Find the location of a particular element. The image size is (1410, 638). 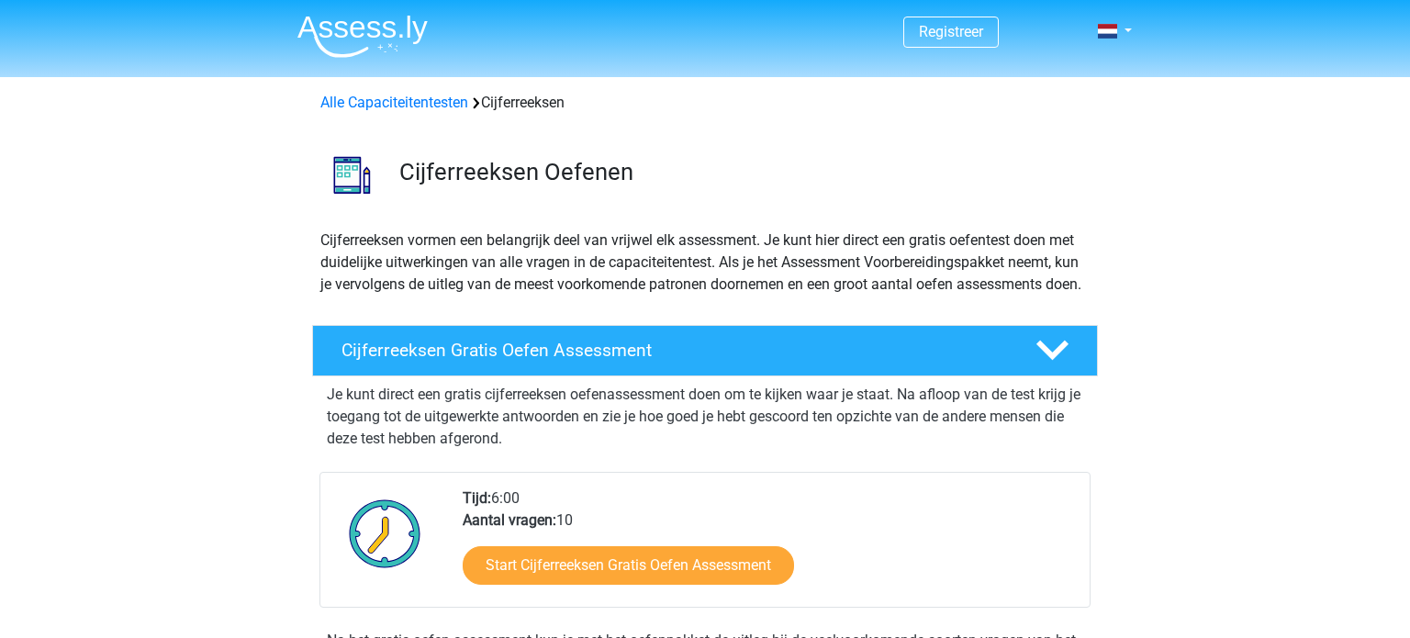

a: Alle Capaciteitentesten is located at coordinates (394, 102).